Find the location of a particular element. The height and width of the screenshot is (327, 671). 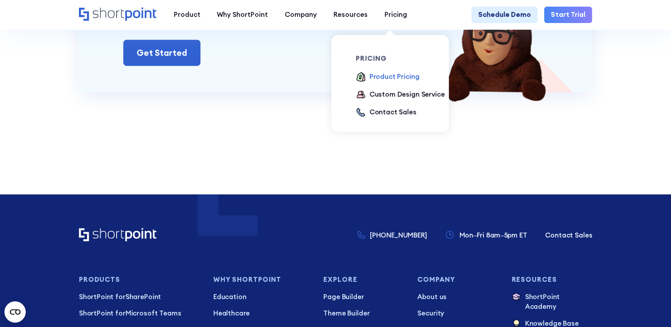

a: Get Started is located at coordinates (162, 53).